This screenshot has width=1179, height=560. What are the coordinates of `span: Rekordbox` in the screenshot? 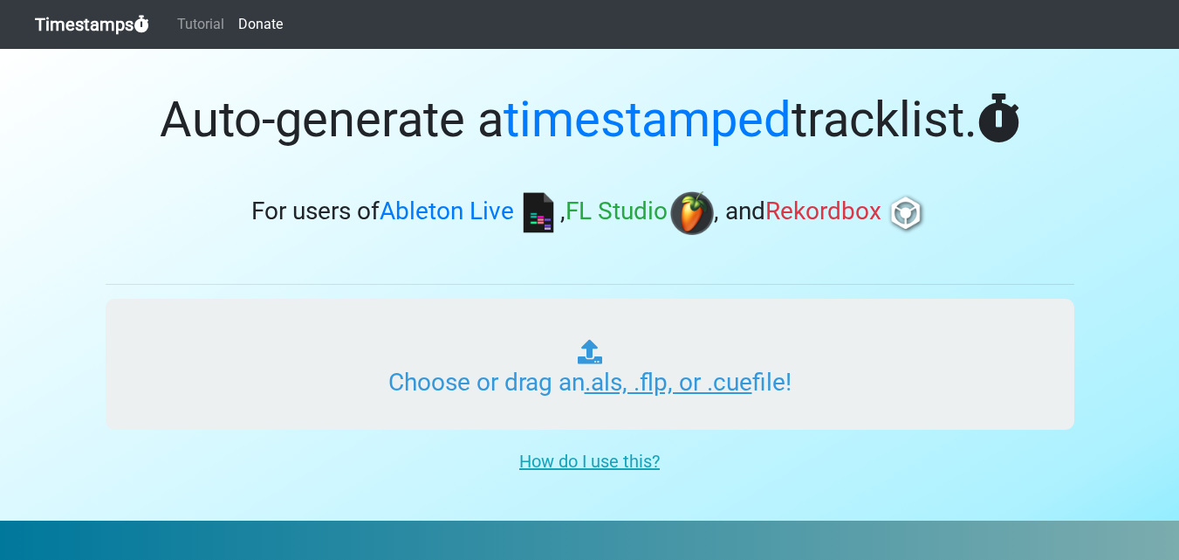 It's located at (823, 211).